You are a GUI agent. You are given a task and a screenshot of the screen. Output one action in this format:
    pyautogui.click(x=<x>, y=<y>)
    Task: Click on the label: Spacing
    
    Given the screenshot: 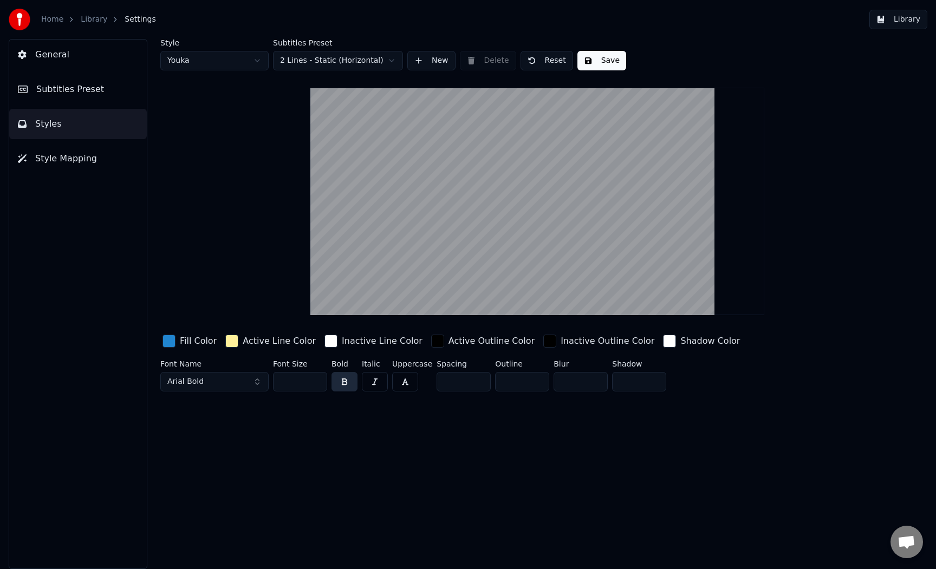 What is the action you would take?
    pyautogui.click(x=463, y=364)
    